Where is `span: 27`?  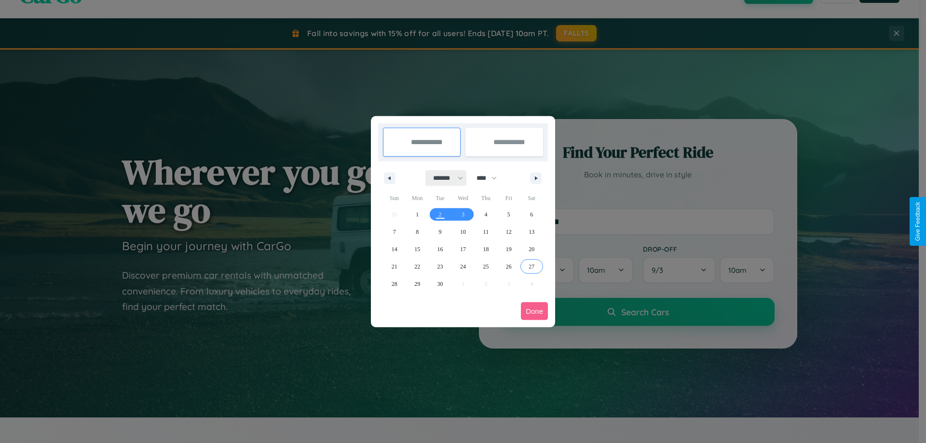
span: 27 is located at coordinates (532, 267).